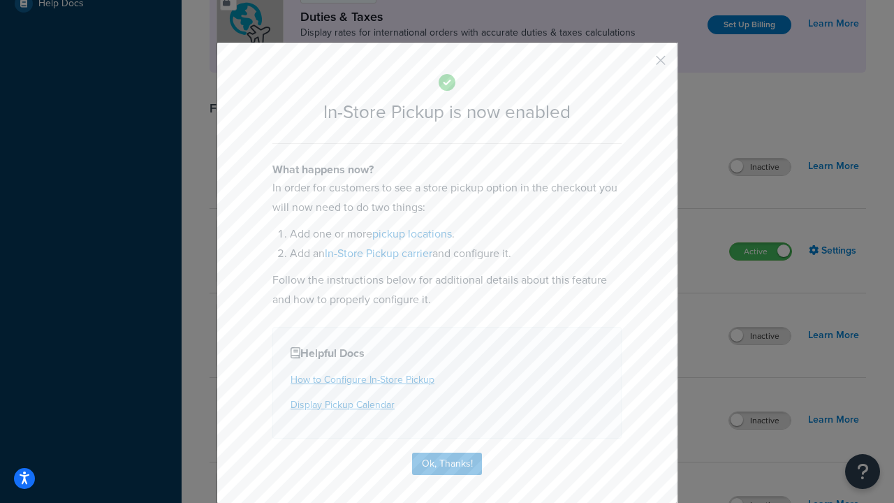 The height and width of the screenshot is (503, 894). I want to click on h4: Helpful Docs, so click(447, 353).